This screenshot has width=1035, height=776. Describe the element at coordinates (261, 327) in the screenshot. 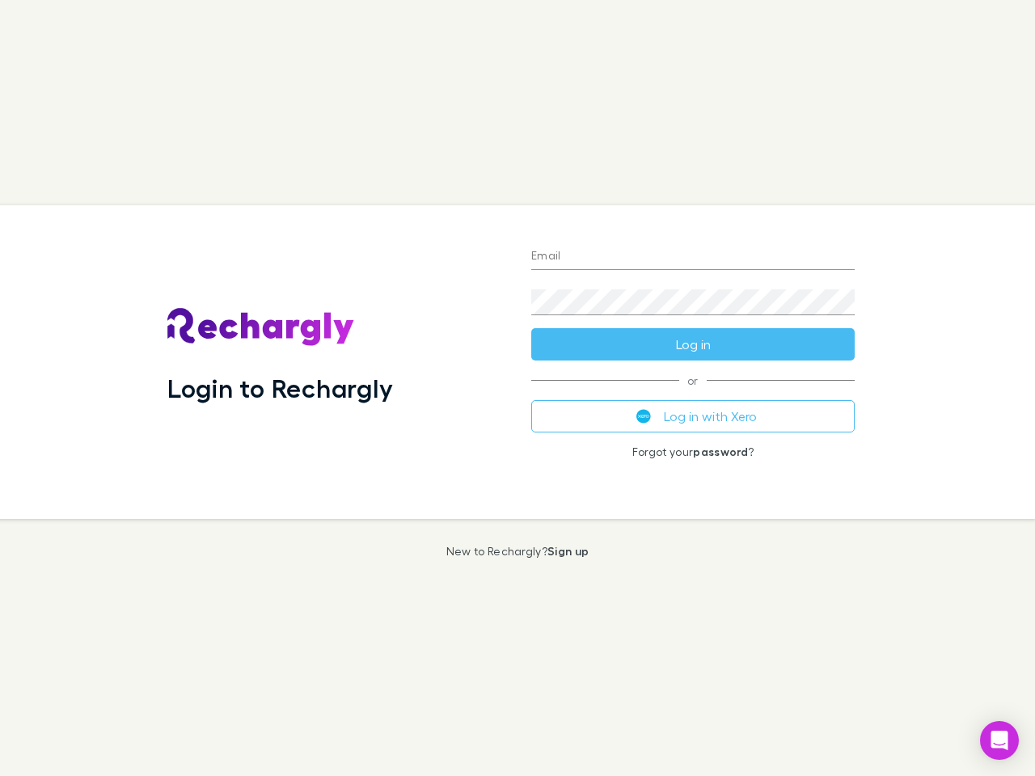

I see `img: Rechargly's Logo` at that location.